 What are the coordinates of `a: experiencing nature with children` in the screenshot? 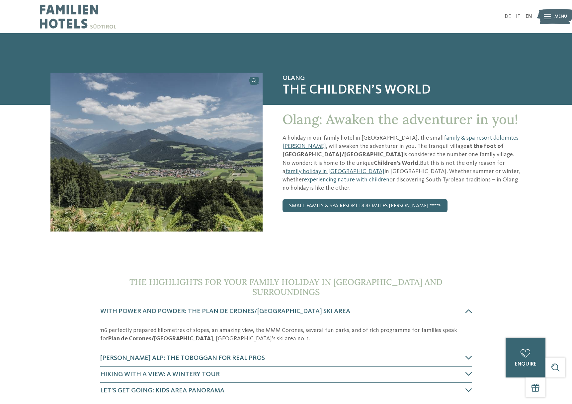 It's located at (346, 180).